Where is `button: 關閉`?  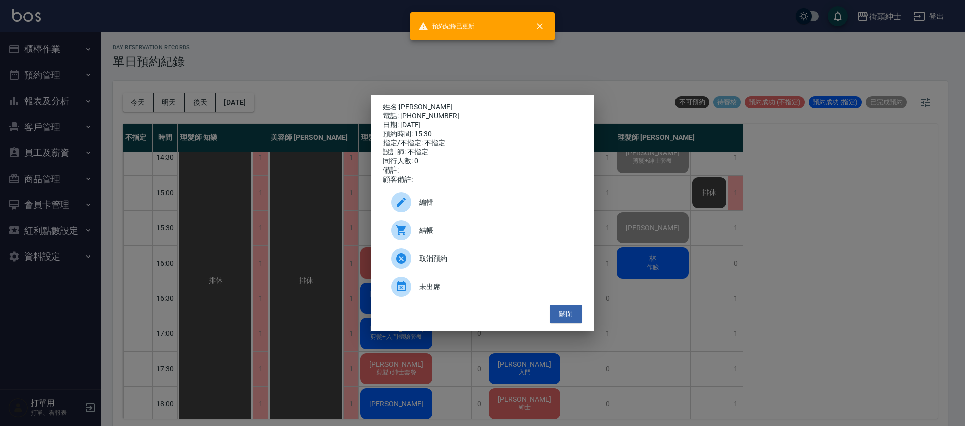 button: 關閉 is located at coordinates (566, 314).